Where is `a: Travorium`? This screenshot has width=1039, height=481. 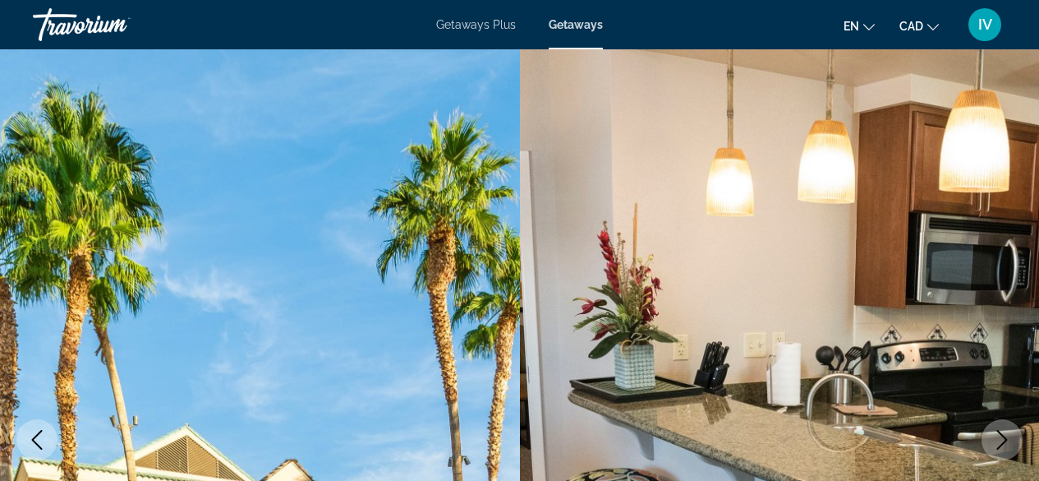
a: Travorium is located at coordinates (115, 25).